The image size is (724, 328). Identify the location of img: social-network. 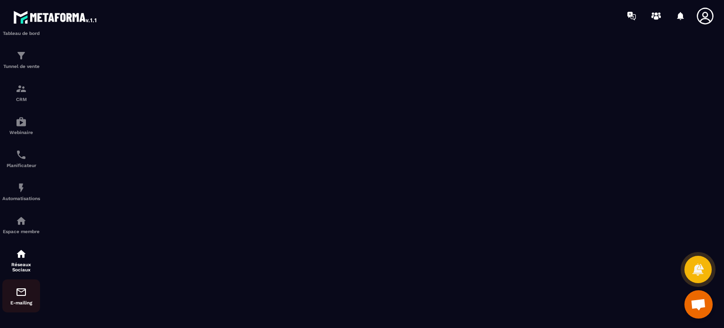
(21, 254).